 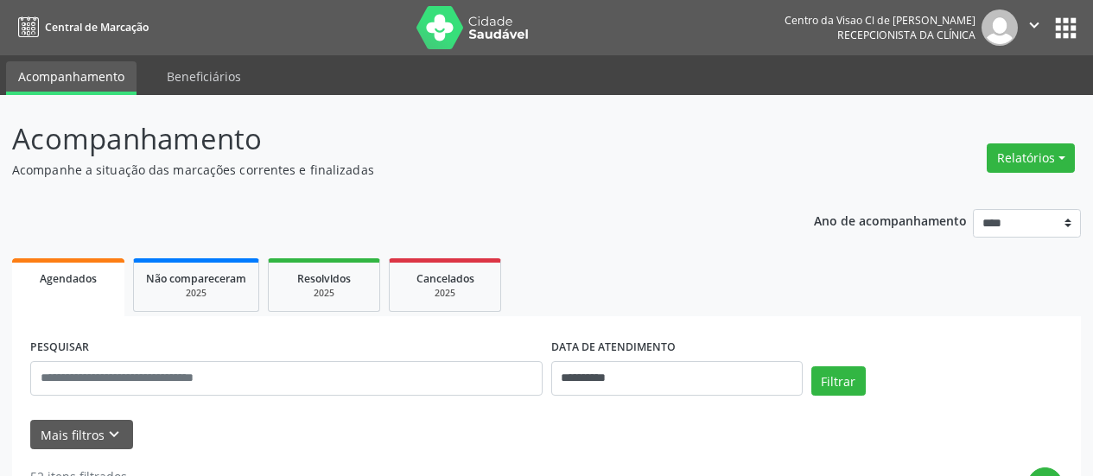 What do you see at coordinates (60, 347) in the screenshot?
I see `label: PESQUISAR` at bounding box center [60, 347].